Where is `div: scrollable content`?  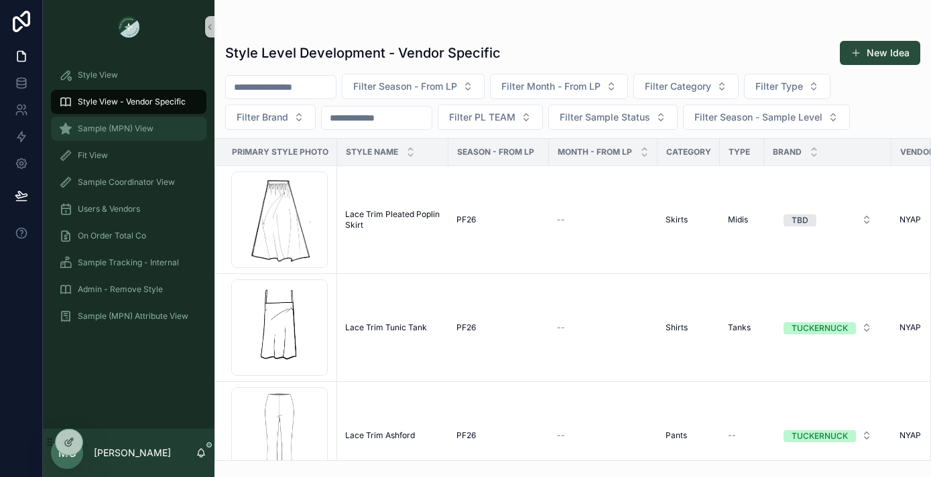 div: scrollable content is located at coordinates (129, 200).